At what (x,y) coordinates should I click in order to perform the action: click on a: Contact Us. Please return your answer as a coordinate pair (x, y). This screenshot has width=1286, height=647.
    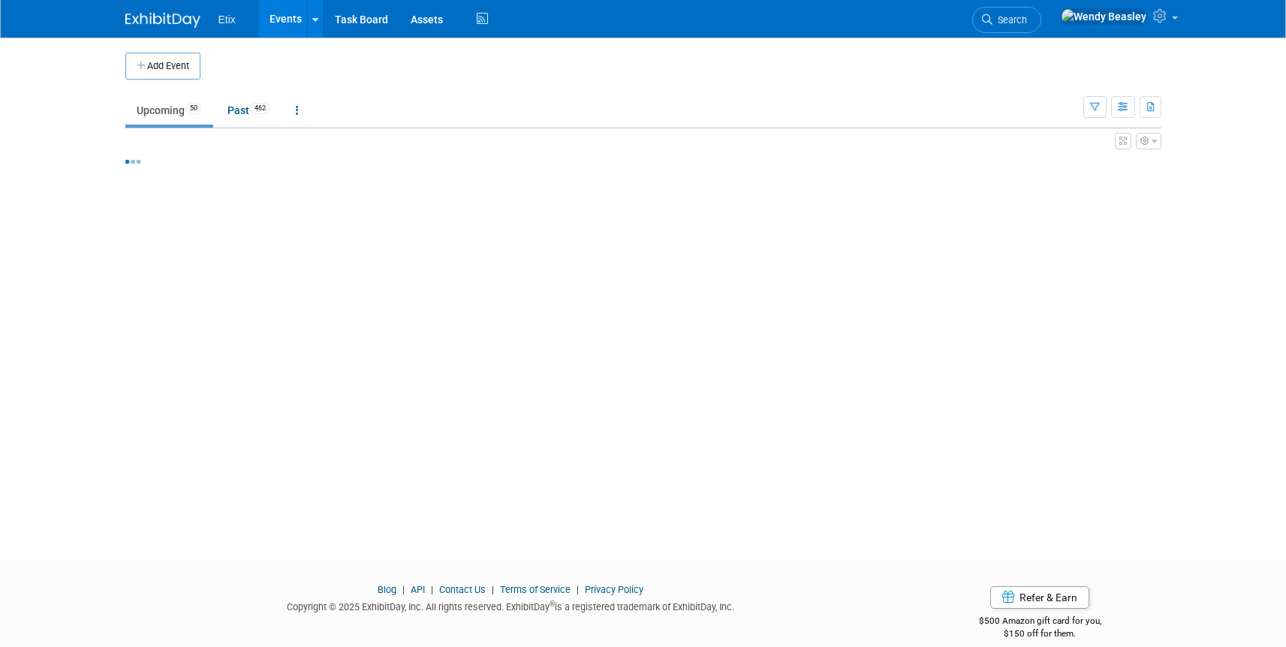
    Looking at the image, I should click on (462, 589).